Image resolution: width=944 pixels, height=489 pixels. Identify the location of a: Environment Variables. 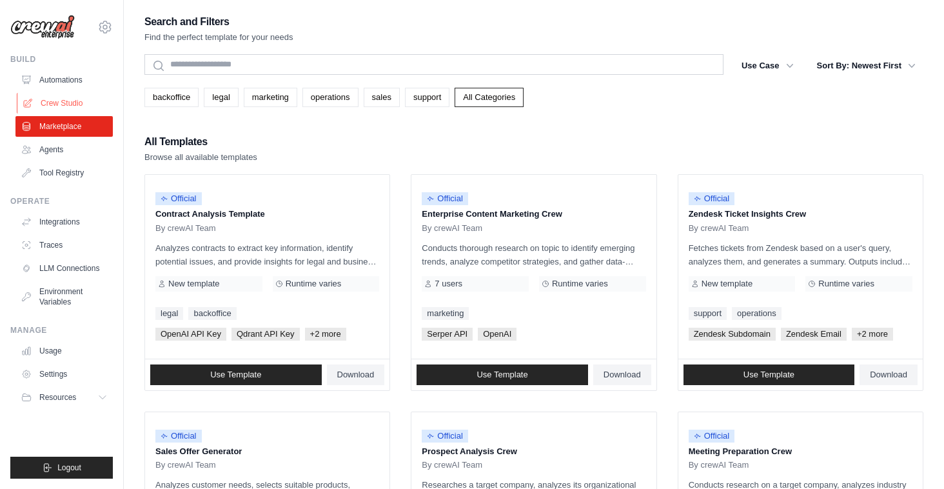
(64, 297).